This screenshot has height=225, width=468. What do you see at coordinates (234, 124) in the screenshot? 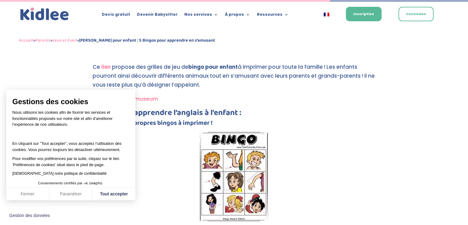
I see `h4: Fabriquez vos propres bingos à imprimer !` at bounding box center [234, 124].